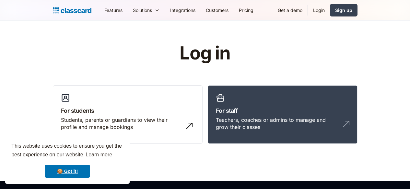  What do you see at coordinates (67, 151) in the screenshot?
I see `span: This website uses cookies to ensure you get the best experience on our website.` at bounding box center [67, 151].